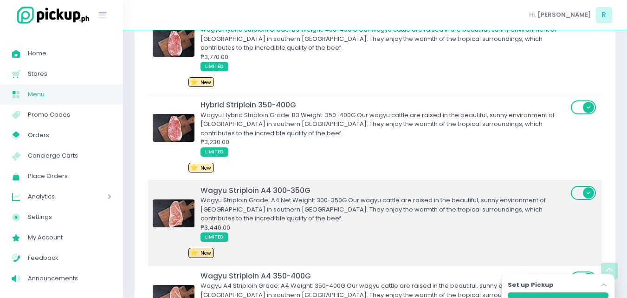 The height and width of the screenshot is (298, 627). I want to click on span: R, so click(604, 15).